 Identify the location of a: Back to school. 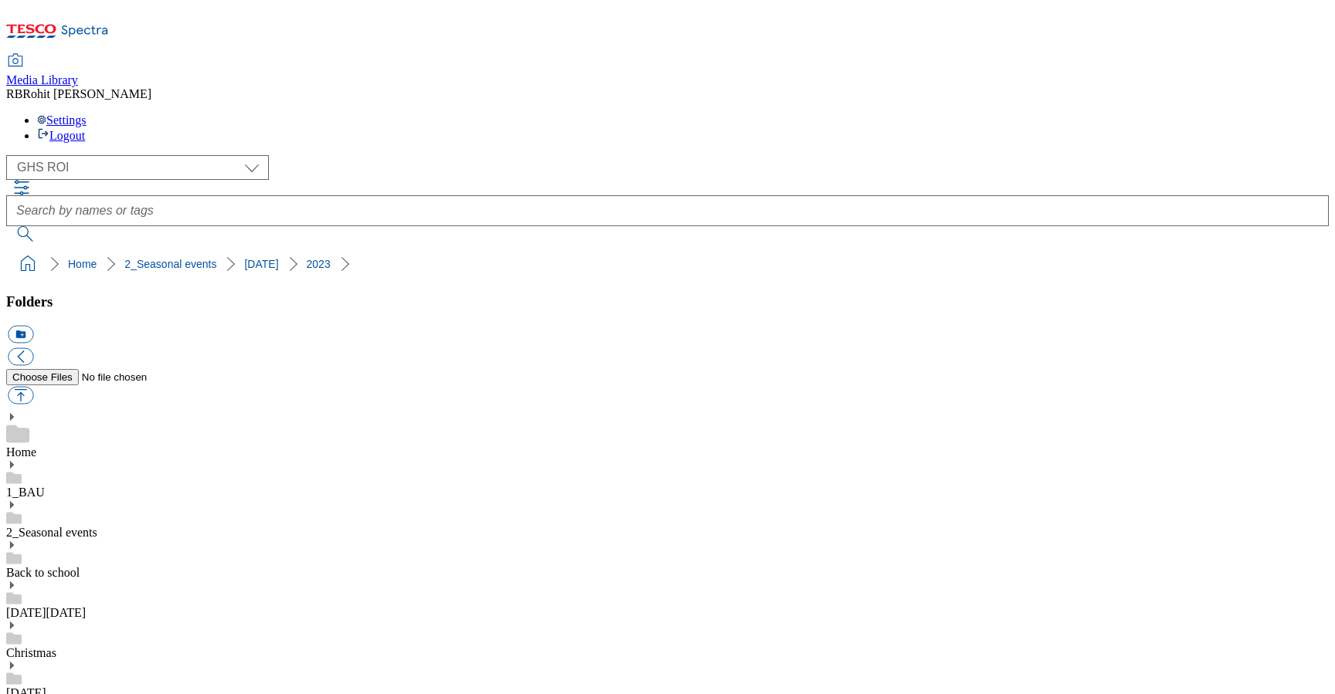
(42, 572).